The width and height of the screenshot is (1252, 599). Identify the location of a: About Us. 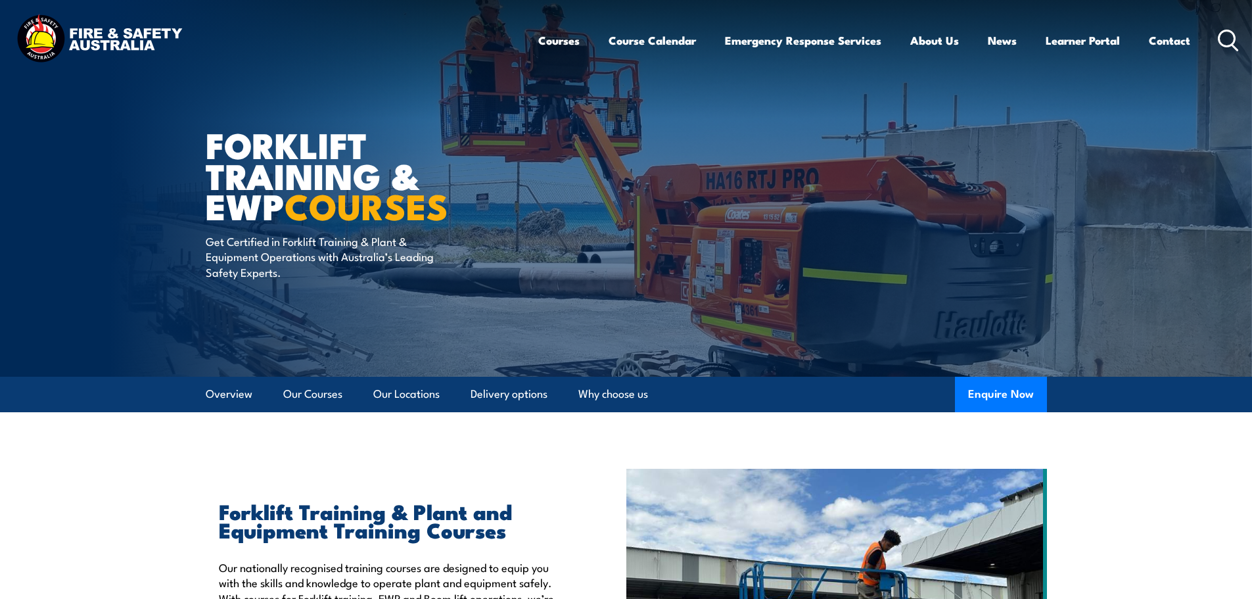
(934, 40).